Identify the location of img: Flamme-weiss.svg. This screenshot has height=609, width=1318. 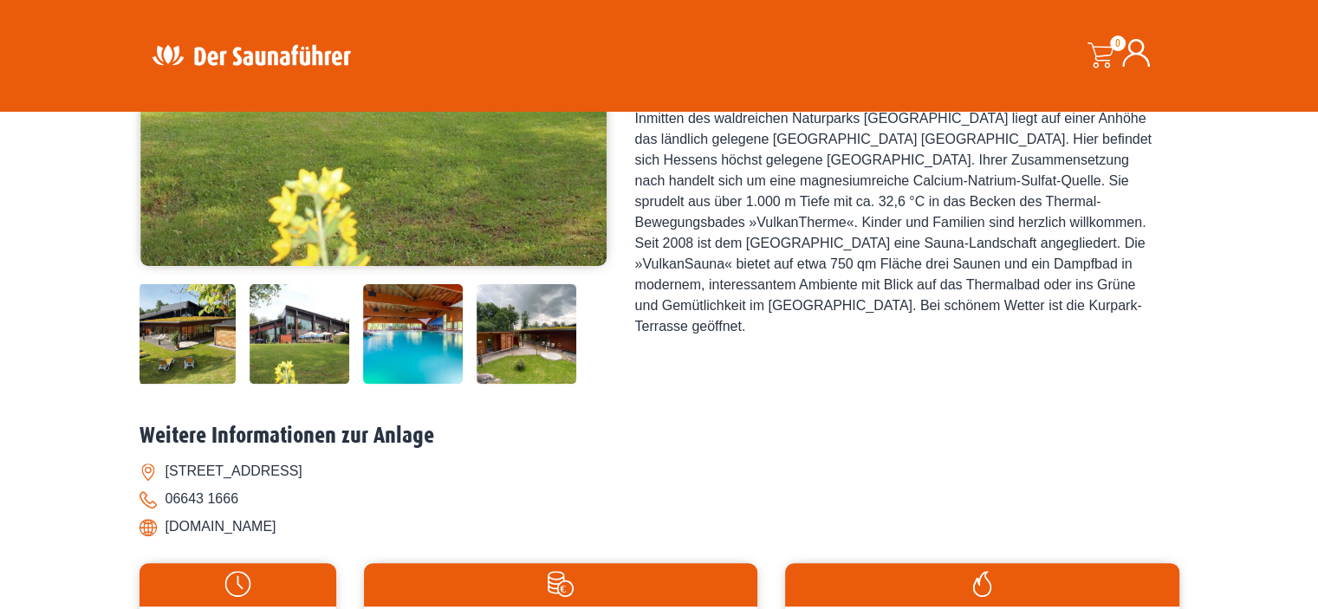
(982, 584).